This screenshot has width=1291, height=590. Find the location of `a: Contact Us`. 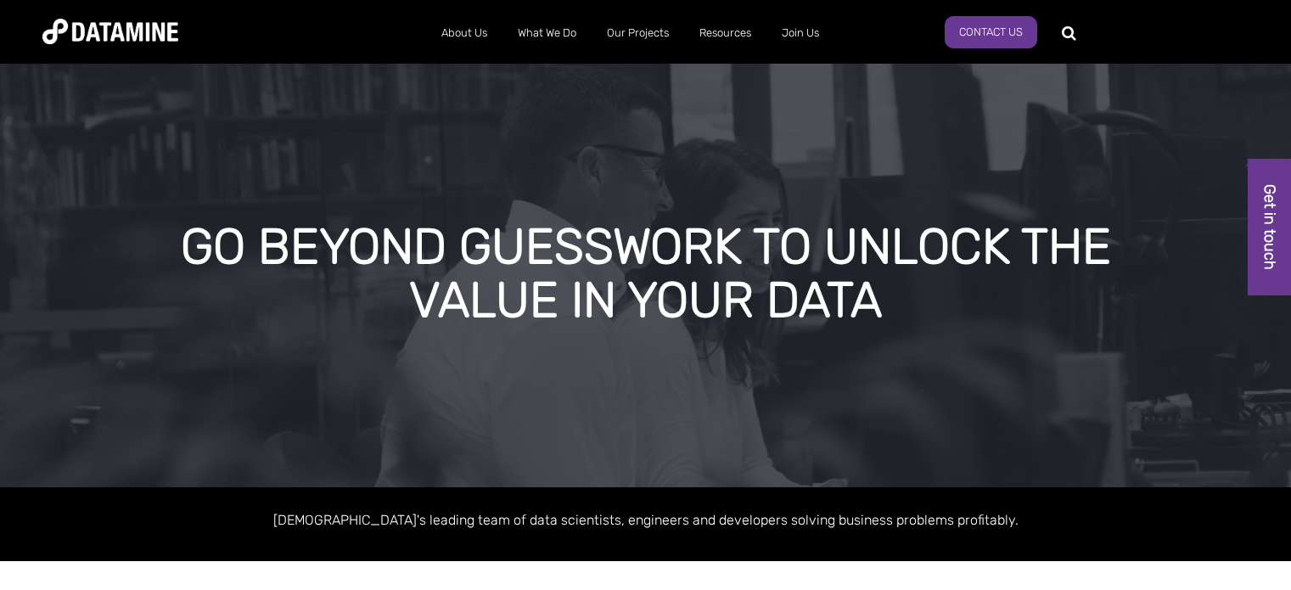

a: Contact Us is located at coordinates (991, 32).